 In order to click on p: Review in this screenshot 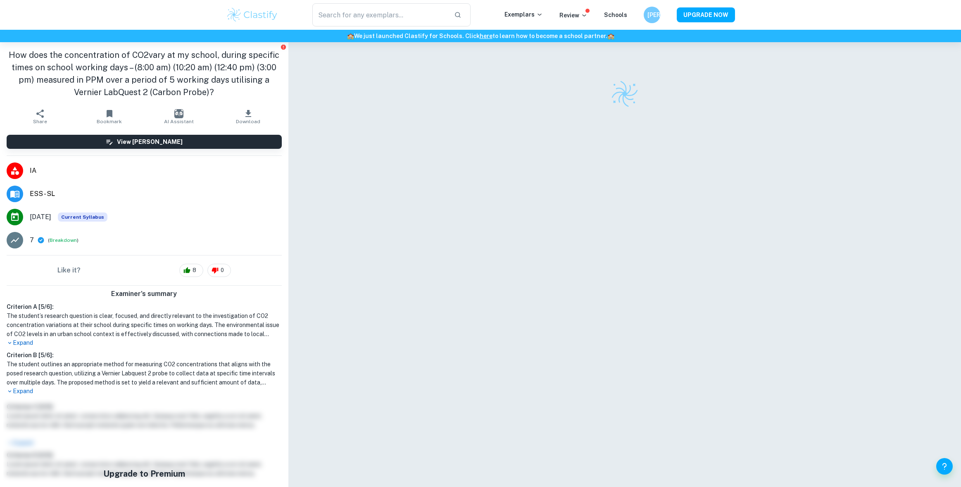, I will do `click(574, 15)`.